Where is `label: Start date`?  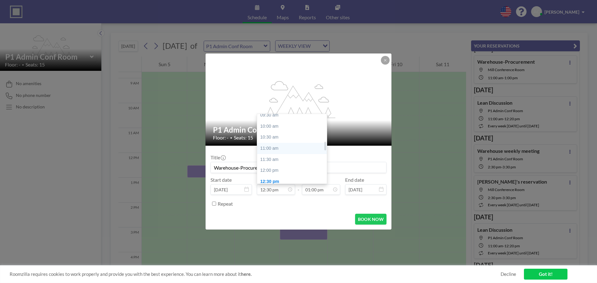 label: Start date is located at coordinates (221, 180).